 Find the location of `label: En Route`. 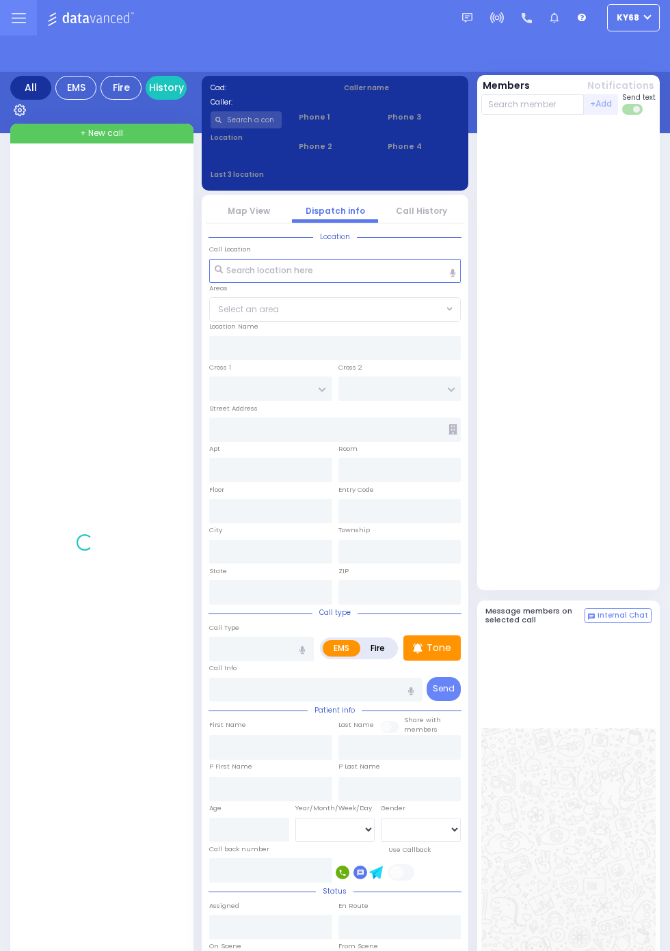

label: En Route is located at coordinates (353, 906).